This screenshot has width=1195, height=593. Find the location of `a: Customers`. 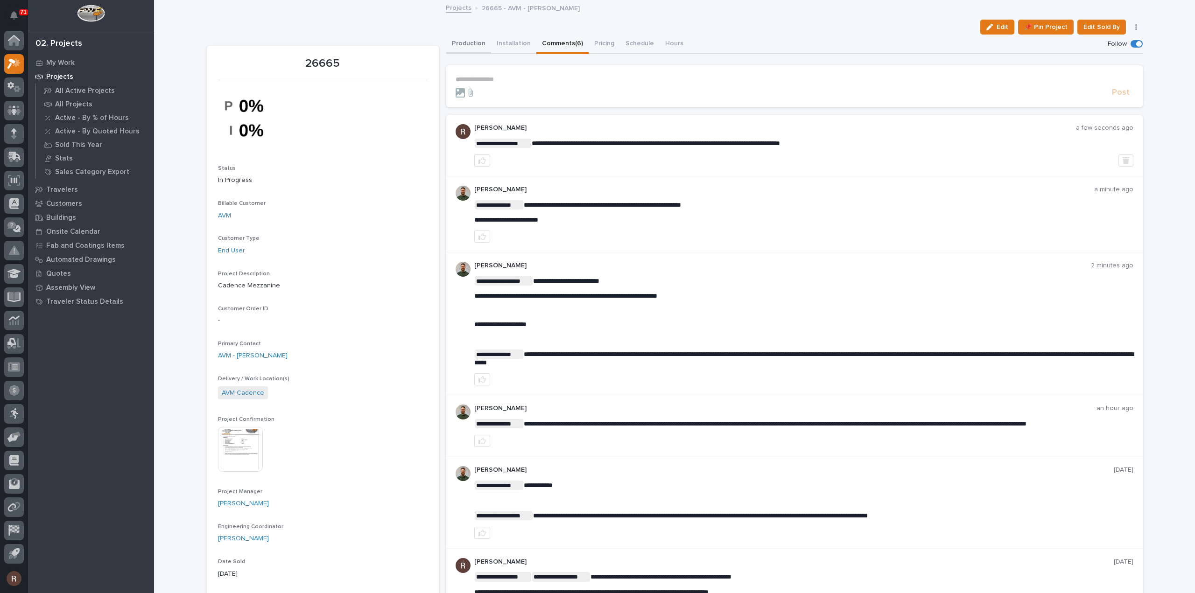

a: Customers is located at coordinates (91, 204).